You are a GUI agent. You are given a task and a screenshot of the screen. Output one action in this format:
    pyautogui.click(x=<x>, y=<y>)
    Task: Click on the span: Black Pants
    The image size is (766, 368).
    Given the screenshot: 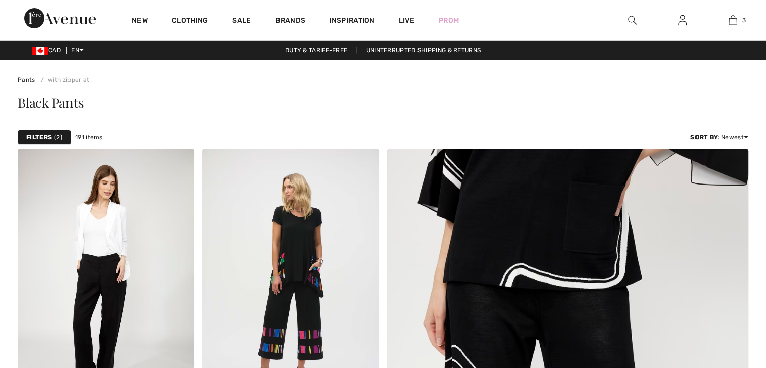 What is the action you would take?
    pyautogui.click(x=51, y=102)
    